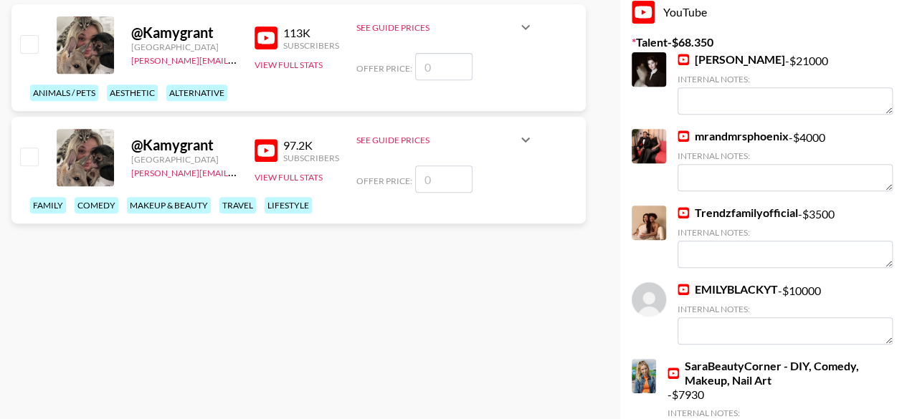  Describe the element at coordinates (196, 92) in the screenshot. I see `div: alternative` at that location.